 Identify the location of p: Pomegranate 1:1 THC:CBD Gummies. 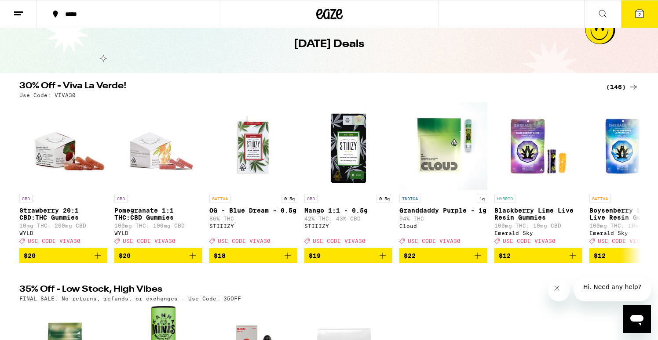
(158, 214).